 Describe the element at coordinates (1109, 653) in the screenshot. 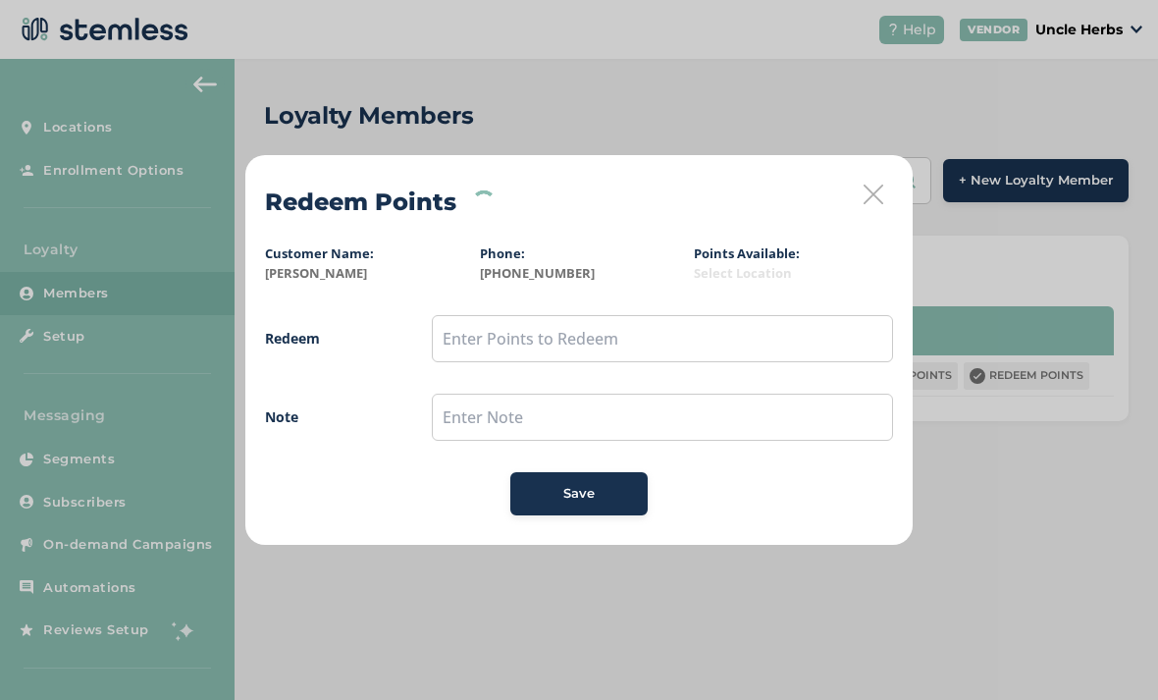

I see `div: Chat Widget` at that location.